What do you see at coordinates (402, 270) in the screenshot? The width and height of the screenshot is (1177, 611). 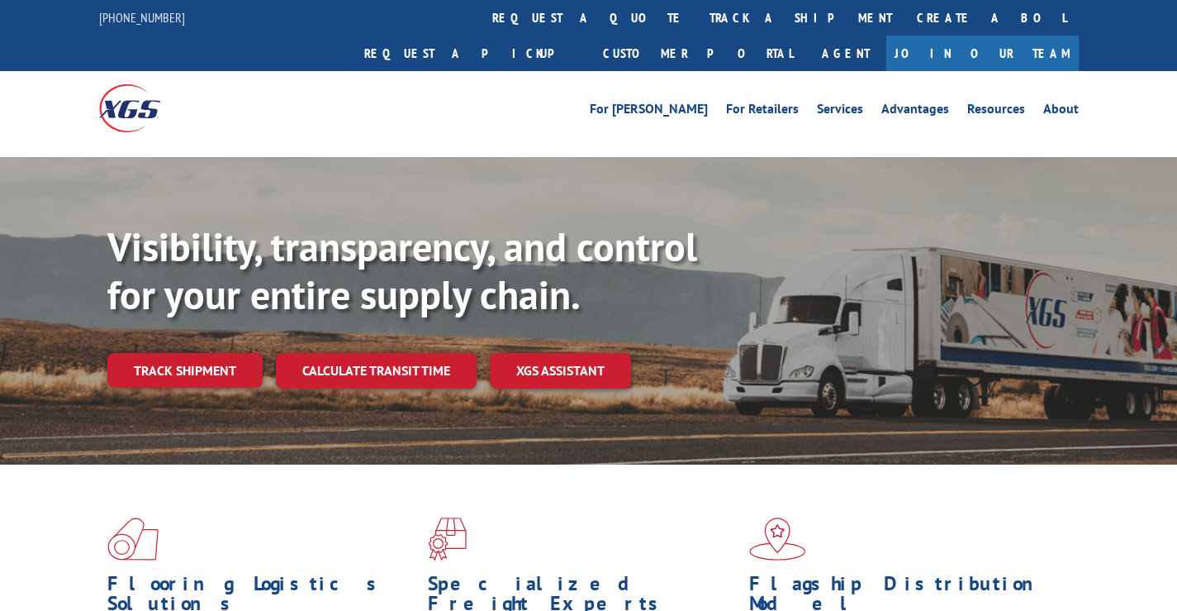 I see `b: Visibility, transparency, and control for your entire supply chain.` at bounding box center [402, 270].